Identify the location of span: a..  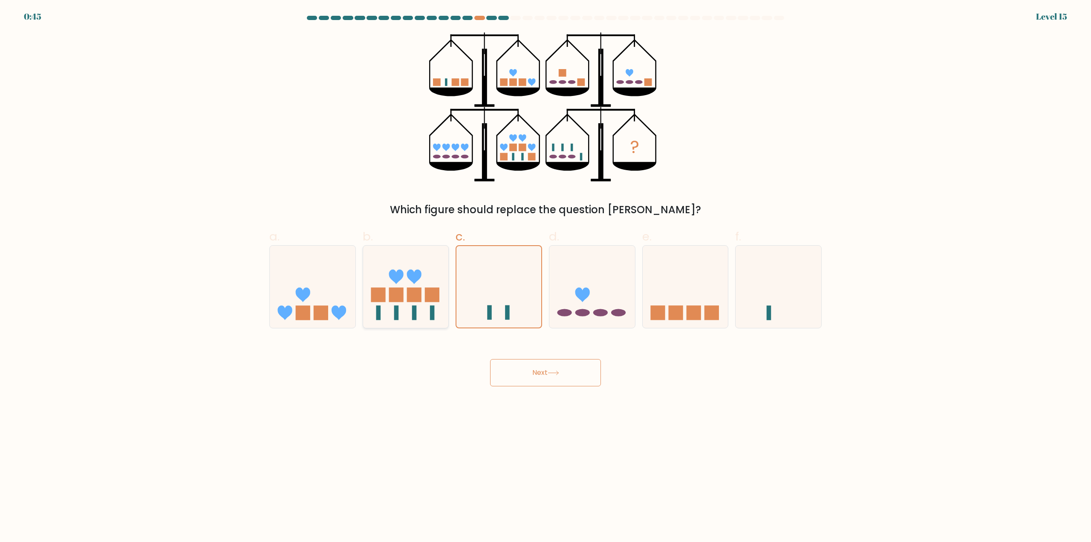
(274, 236).